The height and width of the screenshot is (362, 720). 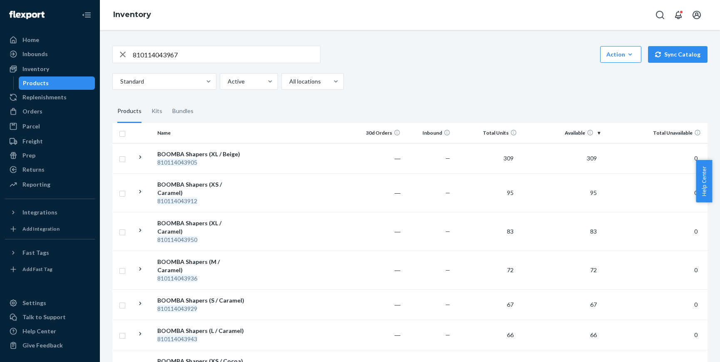 What do you see at coordinates (32, 111) in the screenshot?
I see `div: Orders` at bounding box center [32, 111].